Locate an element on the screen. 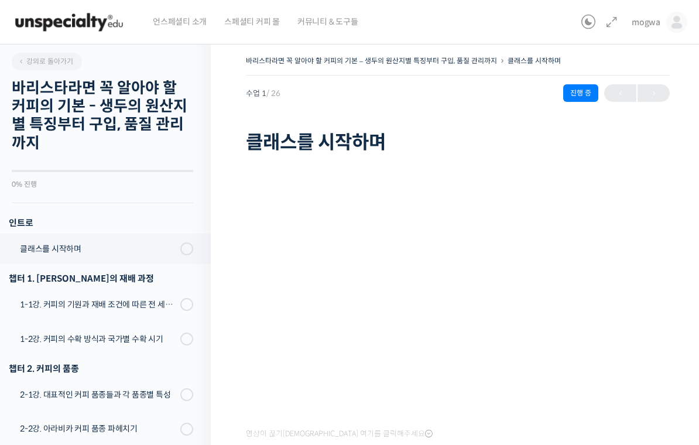 This screenshot has width=699, height=445. h1: 클래스를 시작하며 is located at coordinates (458, 142).